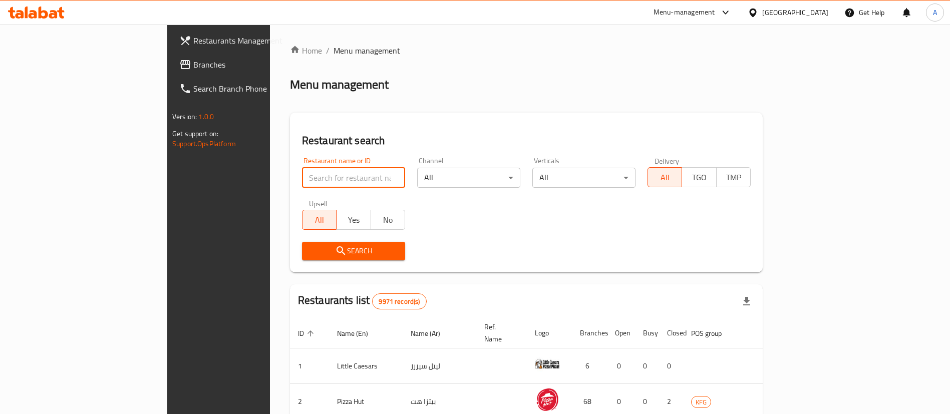 Image resolution: width=950 pixels, height=414 pixels. What do you see at coordinates (388, 220) in the screenshot?
I see `span: No` at bounding box center [388, 220].